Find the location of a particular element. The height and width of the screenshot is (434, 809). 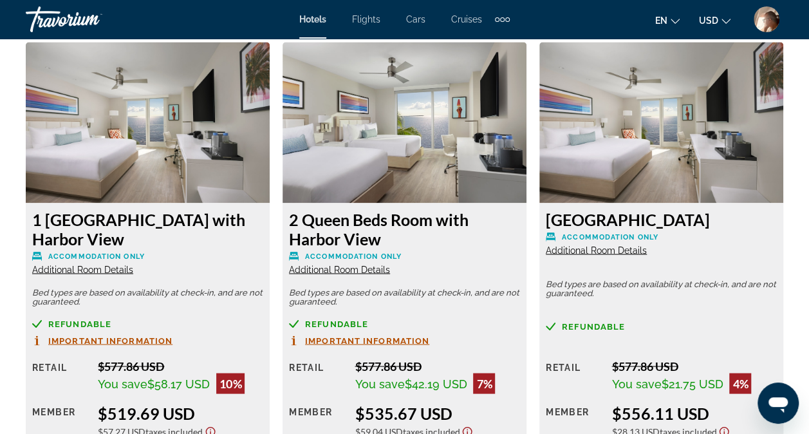

div: 10% is located at coordinates (231, 383).